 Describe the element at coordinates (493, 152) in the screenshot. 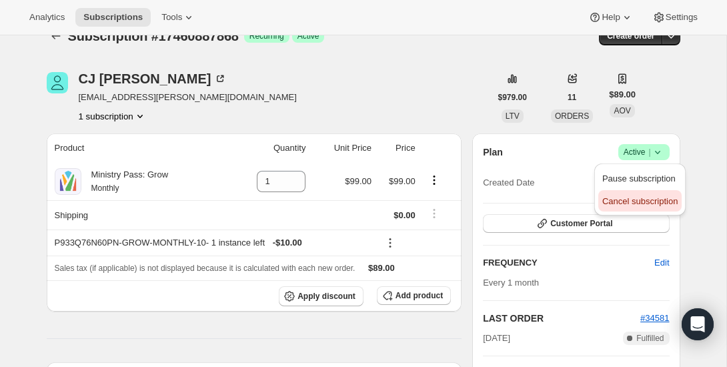

I see `h2: Plan` at that location.